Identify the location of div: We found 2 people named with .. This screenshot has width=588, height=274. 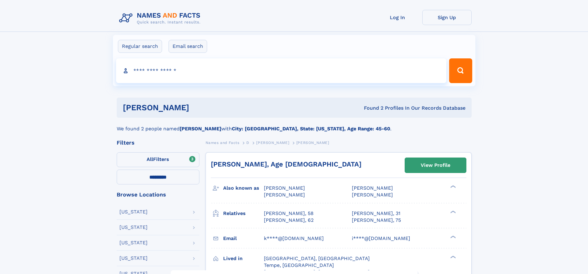
(294, 125).